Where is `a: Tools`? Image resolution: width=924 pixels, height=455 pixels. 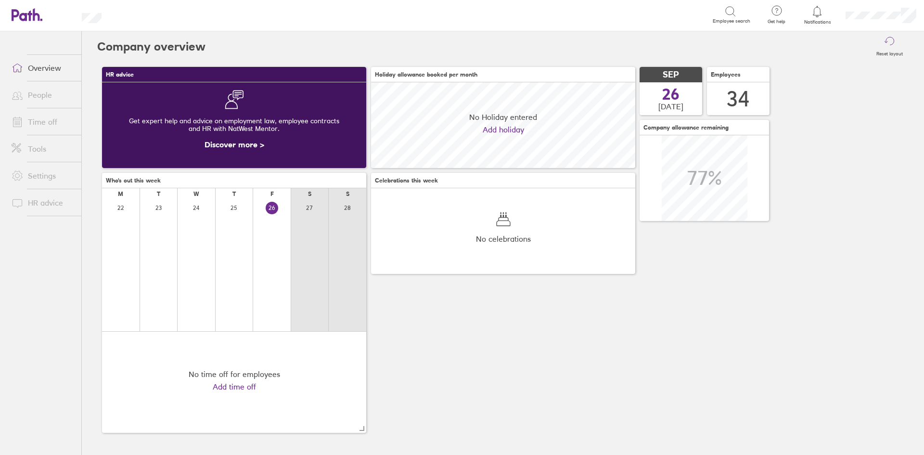
a: Tools is located at coordinates (42, 149).